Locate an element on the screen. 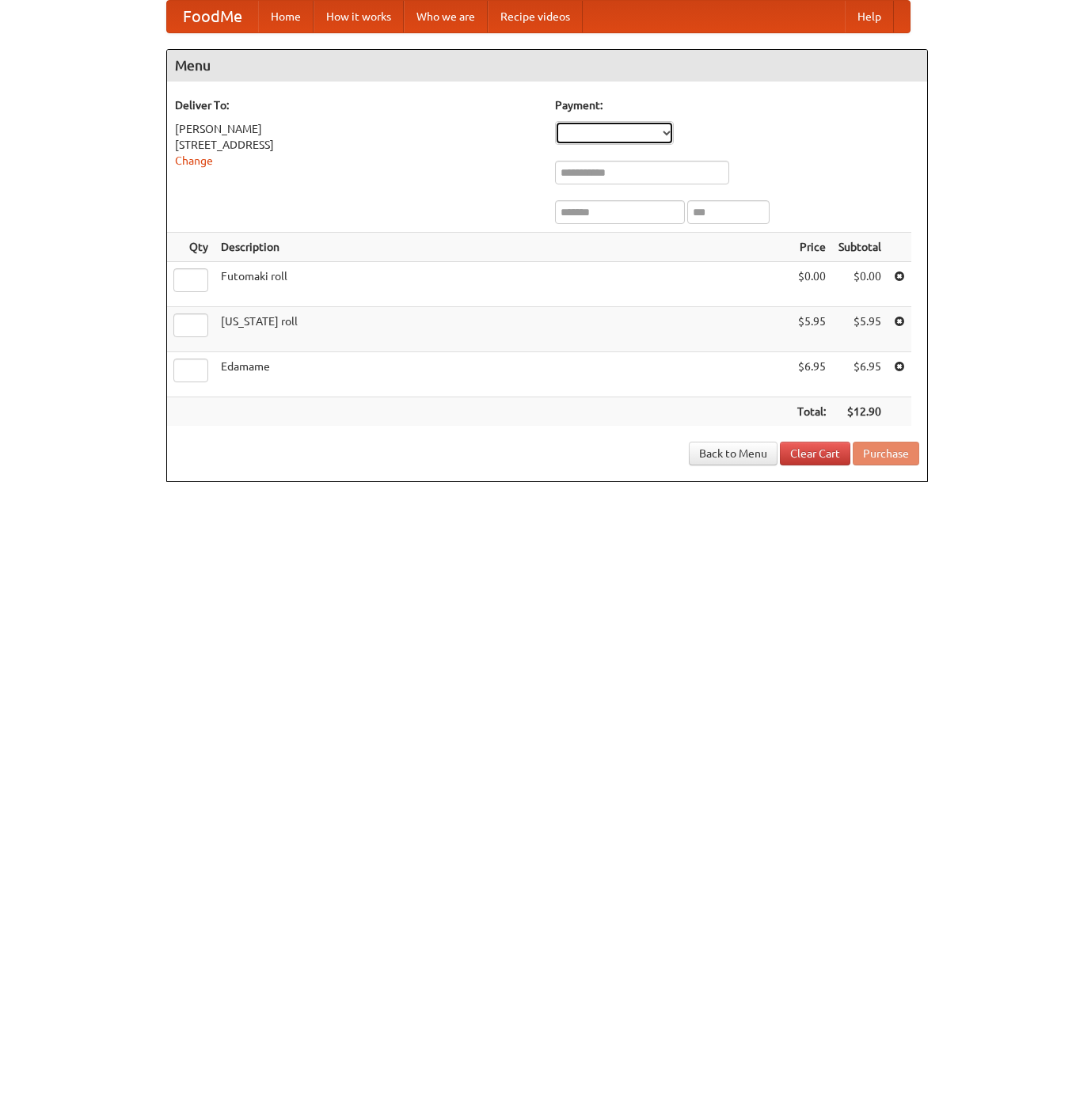 This screenshot has height=1120, width=1076. h4: Menu is located at coordinates (547, 65).